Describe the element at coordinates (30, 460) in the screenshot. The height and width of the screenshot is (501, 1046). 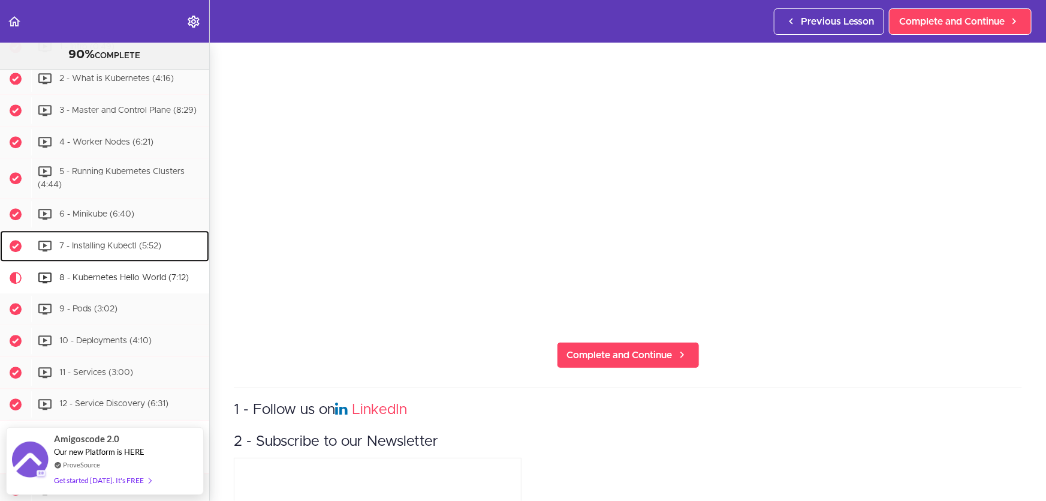
I see `img: provesource social proof notification image` at that location.